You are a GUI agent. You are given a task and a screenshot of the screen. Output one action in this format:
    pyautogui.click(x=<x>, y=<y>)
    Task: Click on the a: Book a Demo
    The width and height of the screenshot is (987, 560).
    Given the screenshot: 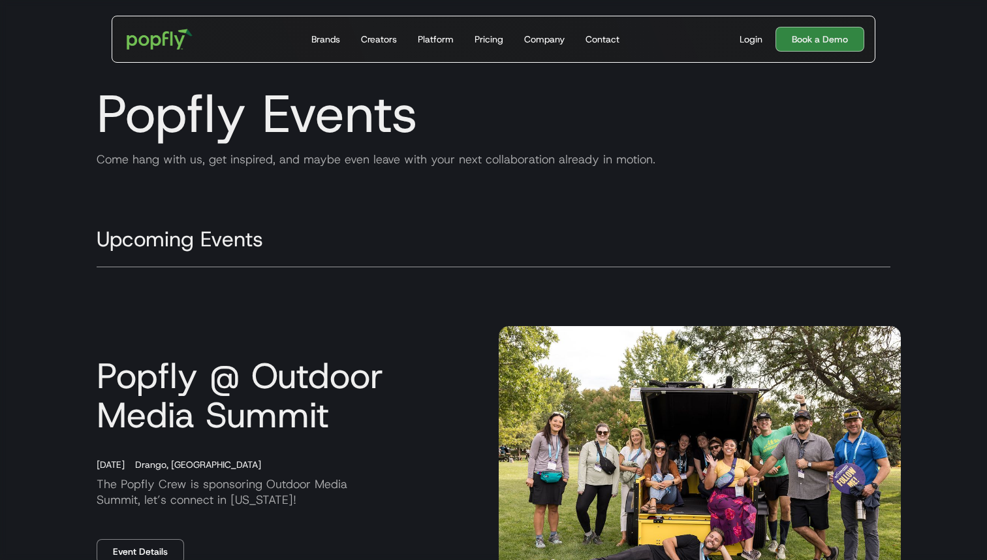 What is the action you would take?
    pyautogui.click(x=820, y=39)
    